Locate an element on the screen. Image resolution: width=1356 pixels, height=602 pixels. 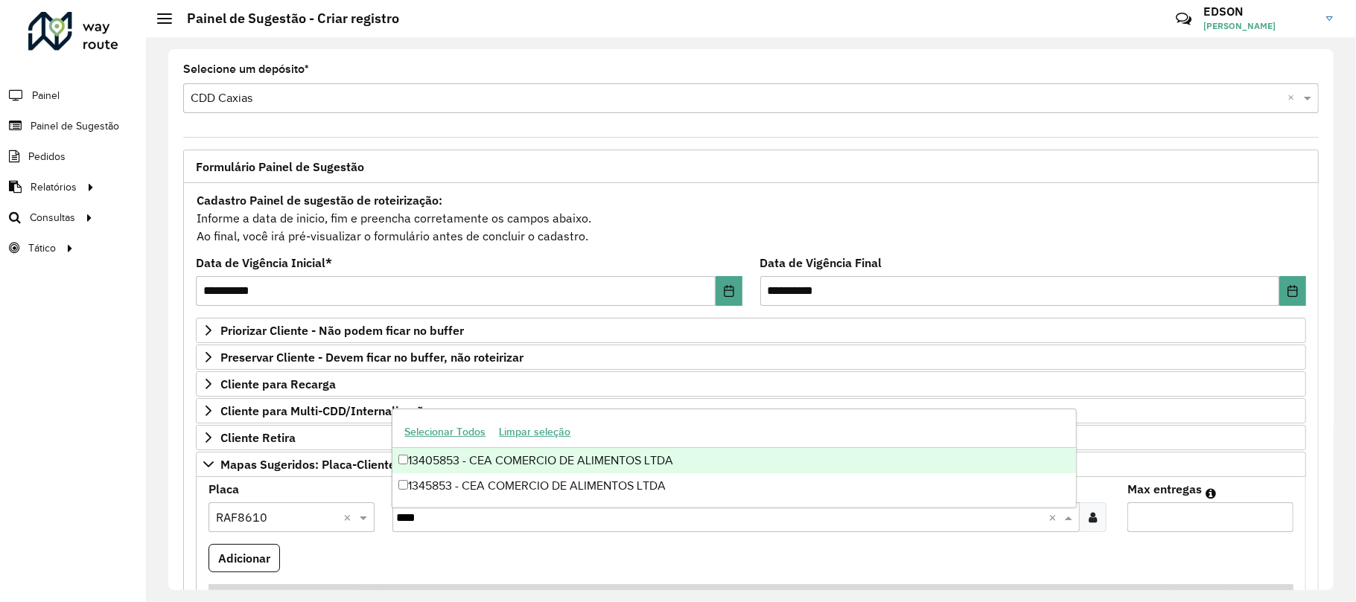
span: Tático is located at coordinates (42, 248).